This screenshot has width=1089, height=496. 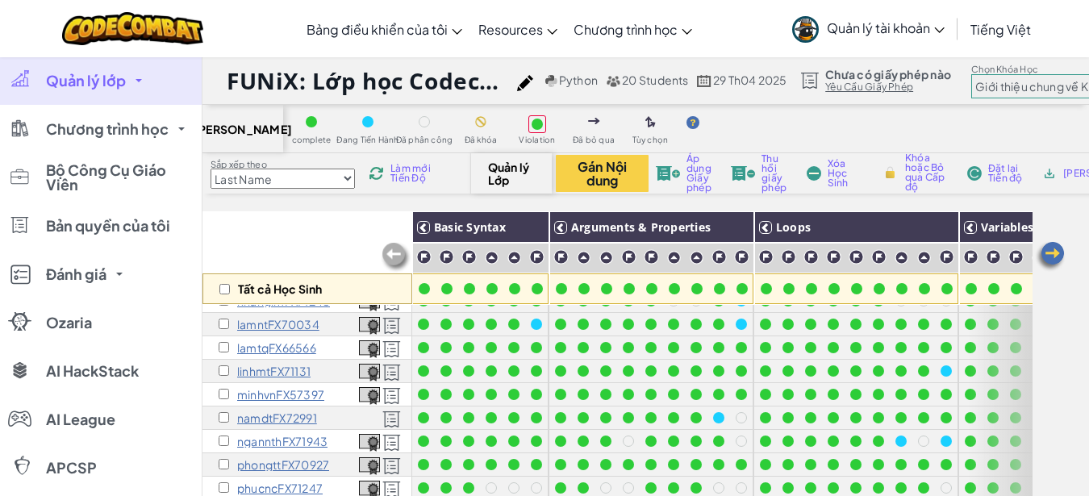 What do you see at coordinates (632, 29) in the screenshot?
I see `a: Chương trình học` at bounding box center [632, 29].